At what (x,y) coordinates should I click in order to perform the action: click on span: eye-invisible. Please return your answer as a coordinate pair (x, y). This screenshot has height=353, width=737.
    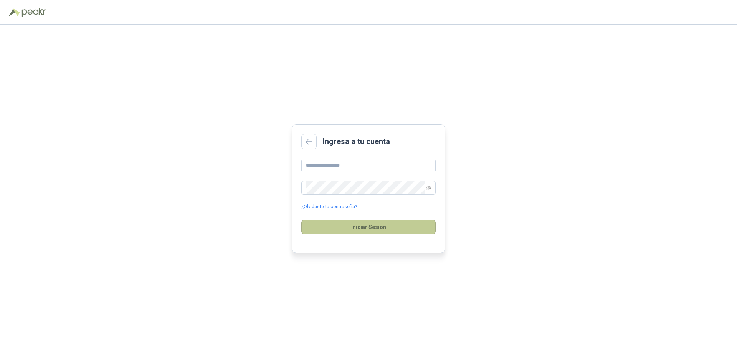
    Looking at the image, I should click on (429, 188).